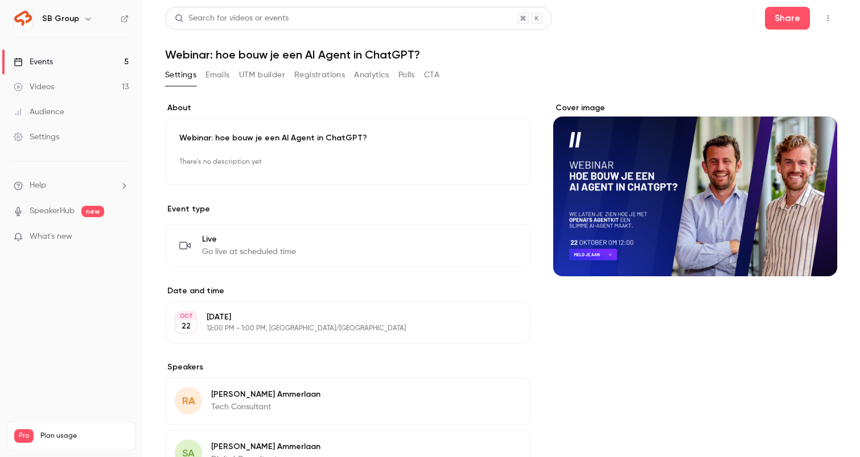 The image size is (860, 457). What do you see at coordinates (71, 185) in the screenshot?
I see `li: help-dropdown-opener` at bounding box center [71, 185].